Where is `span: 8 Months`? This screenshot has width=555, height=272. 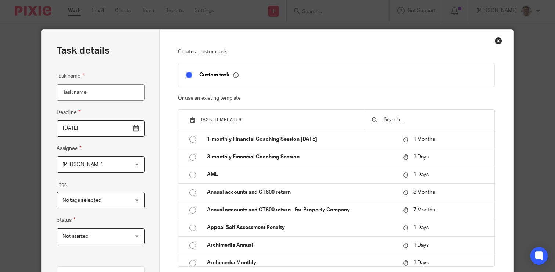 span: 8 Months is located at coordinates (424, 192).